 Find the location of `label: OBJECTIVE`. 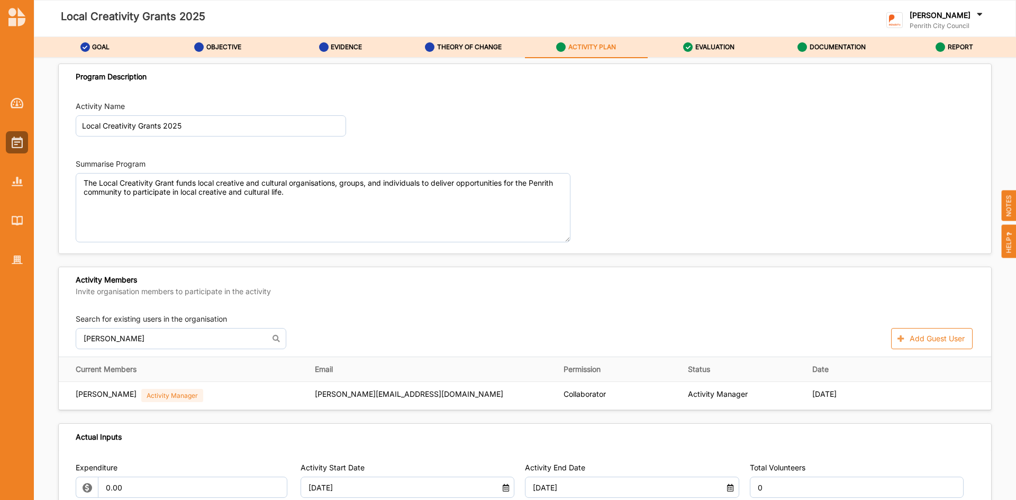

label: OBJECTIVE is located at coordinates (224, 47).